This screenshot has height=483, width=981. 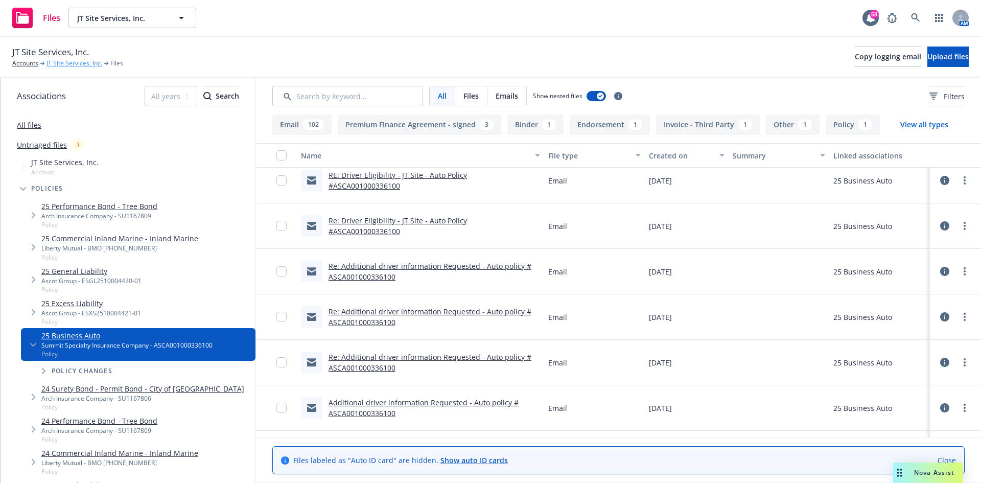 I want to click on div: Ascot Group - ESXS2510004421-01, so click(x=91, y=313).